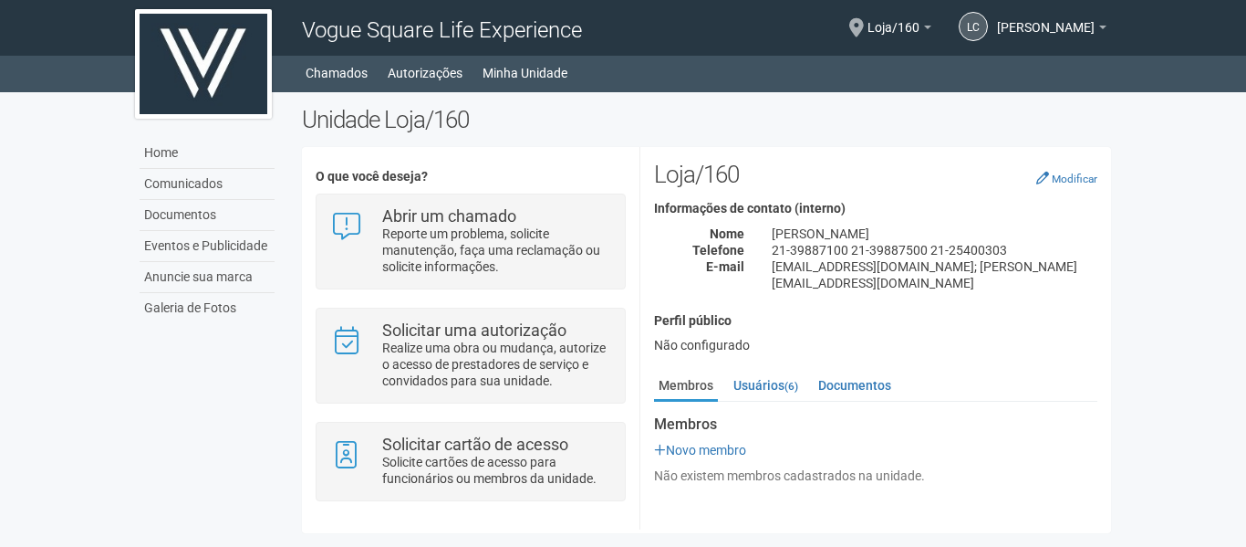  What do you see at coordinates (700, 450) in the screenshot?
I see `a: Novo membro` at bounding box center [700, 450].